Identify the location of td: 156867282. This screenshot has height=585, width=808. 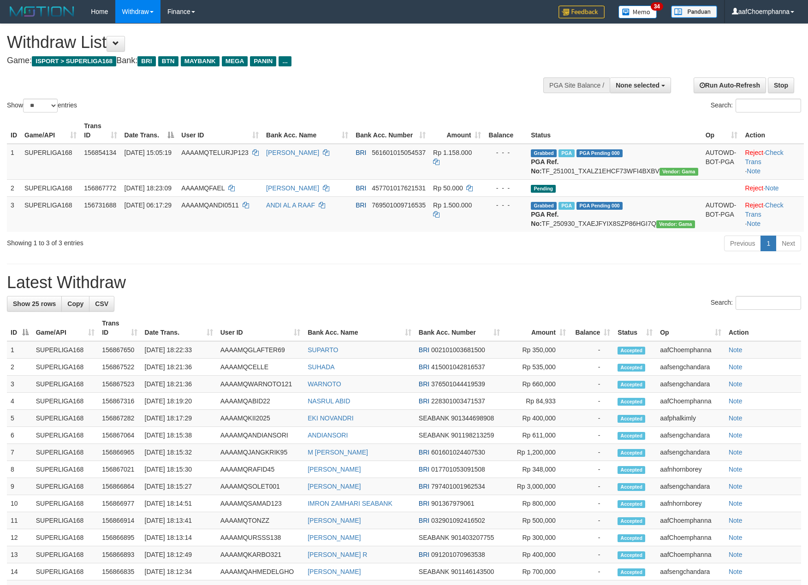
(119, 418).